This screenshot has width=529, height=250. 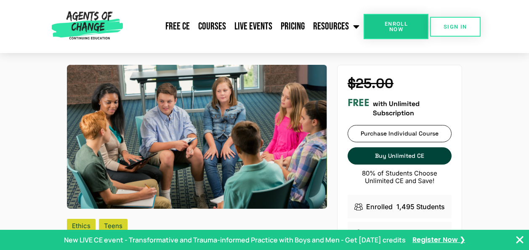 What do you see at coordinates (81, 226) in the screenshot?
I see `div: Ethics` at bounding box center [81, 226].